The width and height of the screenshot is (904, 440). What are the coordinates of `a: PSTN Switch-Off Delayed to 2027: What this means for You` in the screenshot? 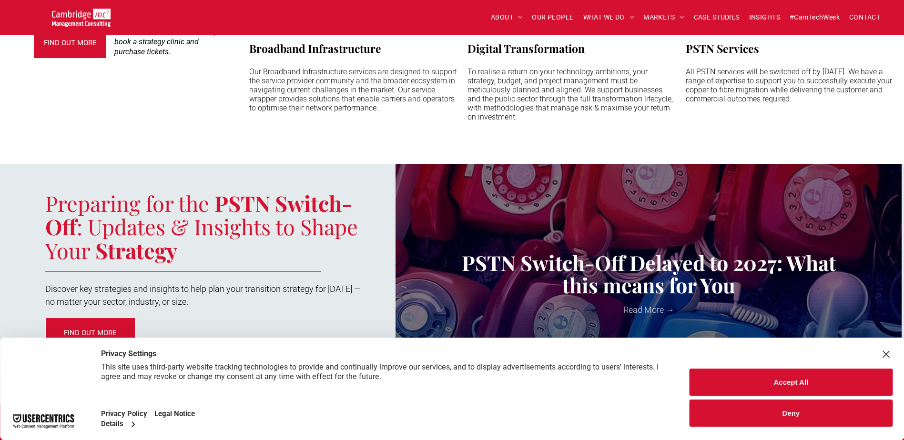 It's located at (649, 274).